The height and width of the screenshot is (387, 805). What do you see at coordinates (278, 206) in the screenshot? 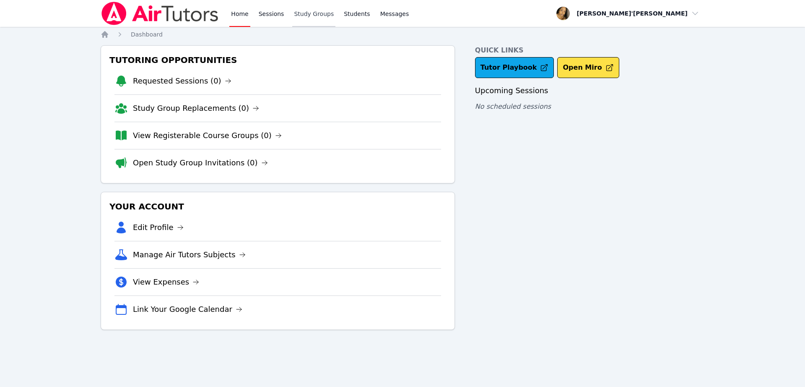
I see `h3: Your Account` at bounding box center [278, 206].